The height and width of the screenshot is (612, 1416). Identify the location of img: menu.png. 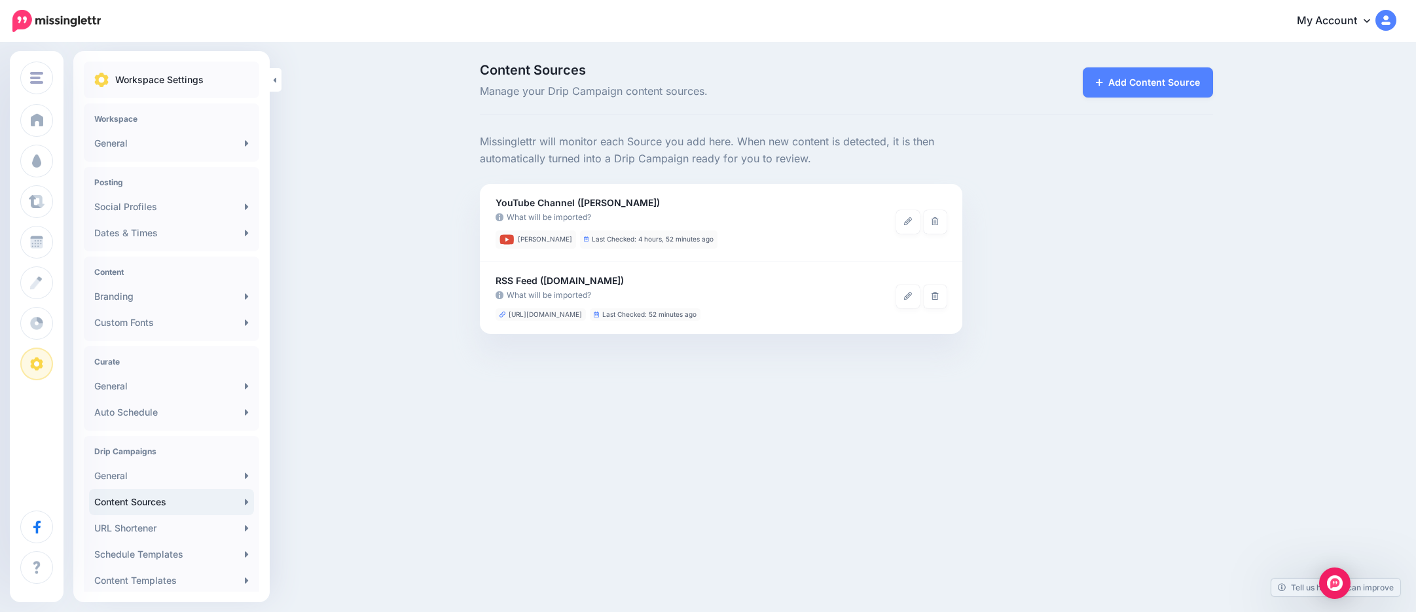
(37, 78).